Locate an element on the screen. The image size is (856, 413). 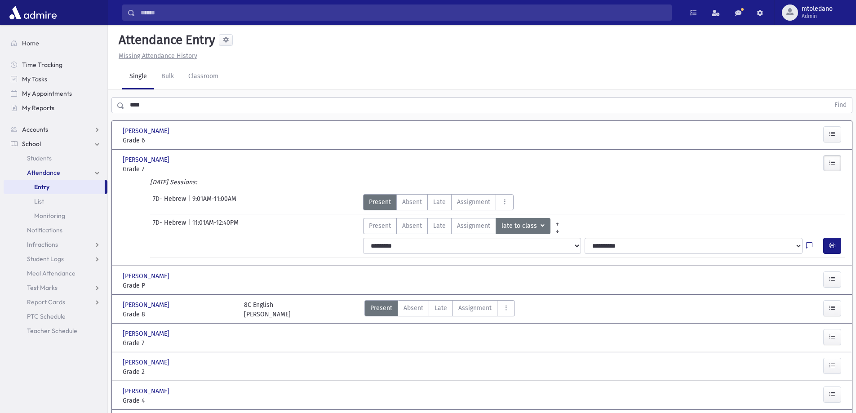
span: School is located at coordinates (31, 144).